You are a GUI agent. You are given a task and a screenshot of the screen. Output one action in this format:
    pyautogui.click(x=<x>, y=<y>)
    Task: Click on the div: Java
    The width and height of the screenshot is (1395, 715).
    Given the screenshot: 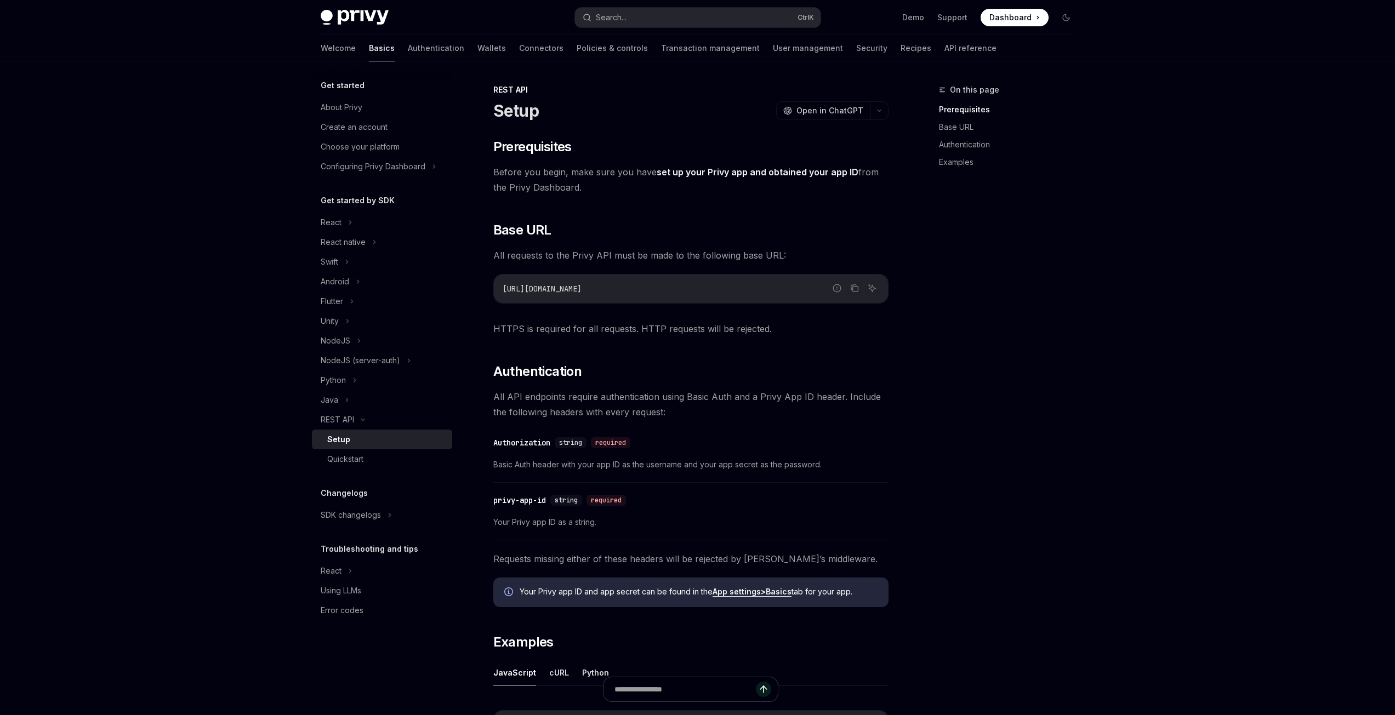 What is the action you would take?
    pyautogui.click(x=329, y=400)
    